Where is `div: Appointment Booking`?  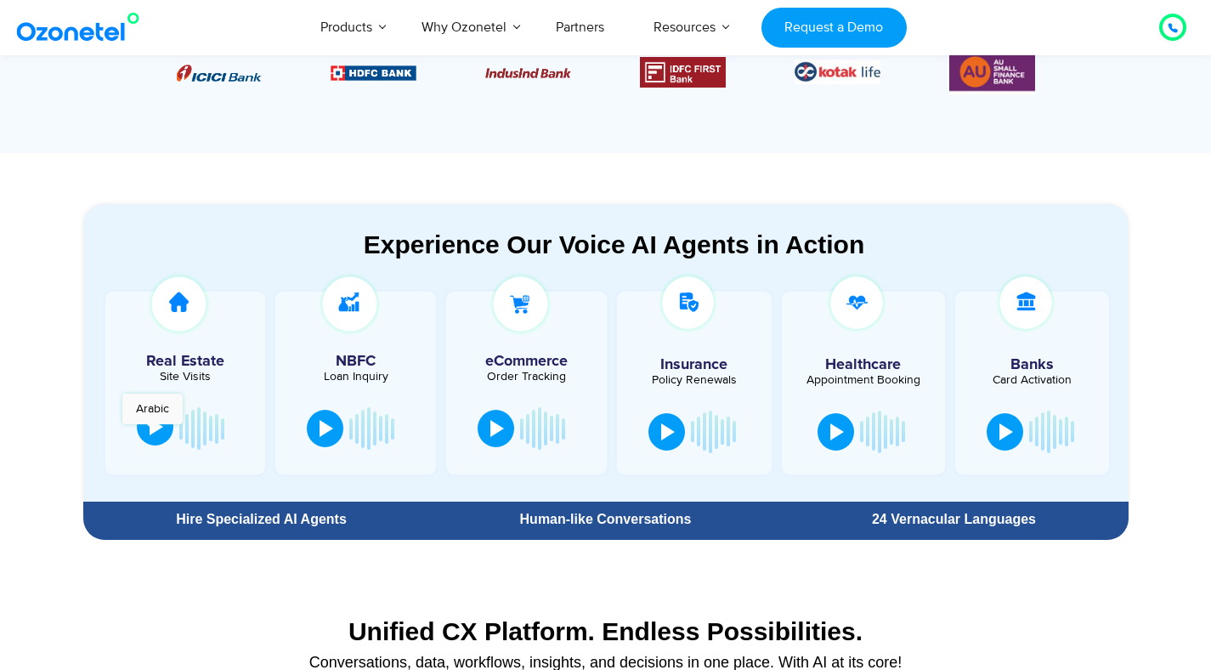 div: Appointment Booking is located at coordinates (863, 380).